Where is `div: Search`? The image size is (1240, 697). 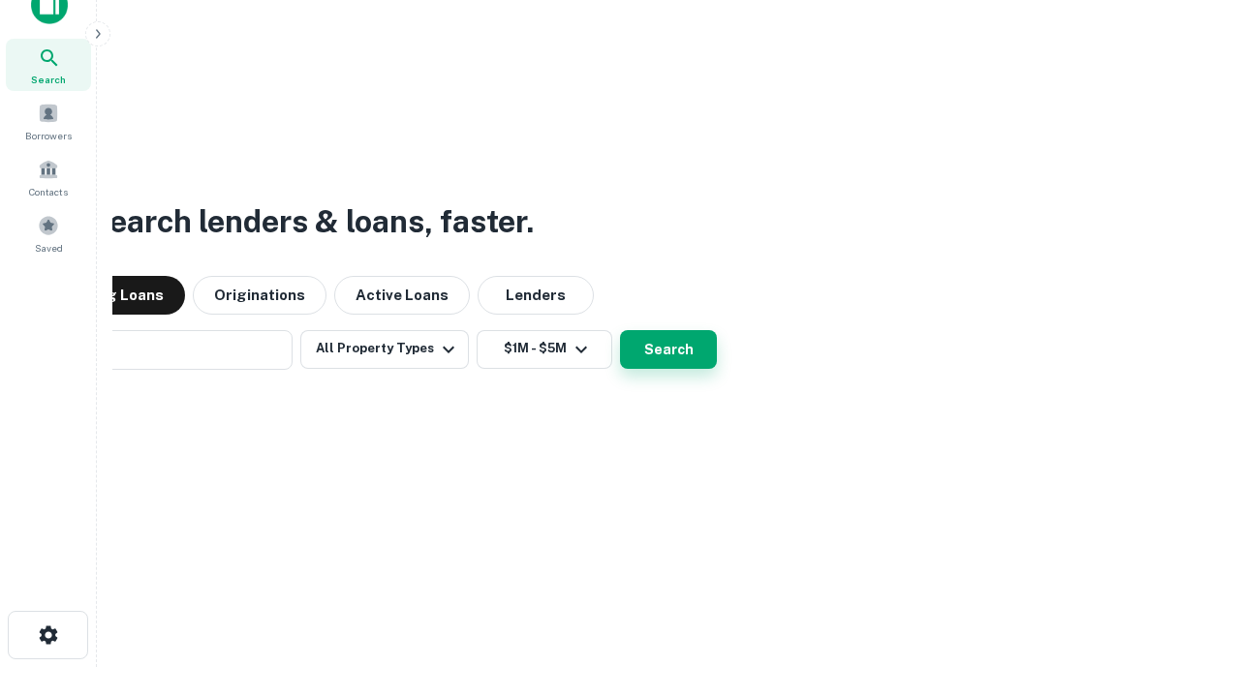 div: Search is located at coordinates (48, 65).